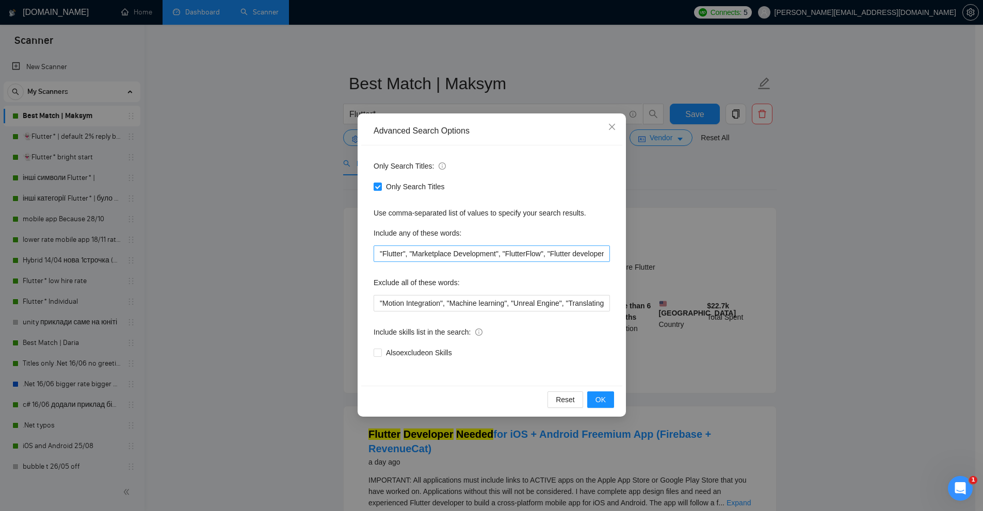  I want to click on button: OK, so click(600, 400).